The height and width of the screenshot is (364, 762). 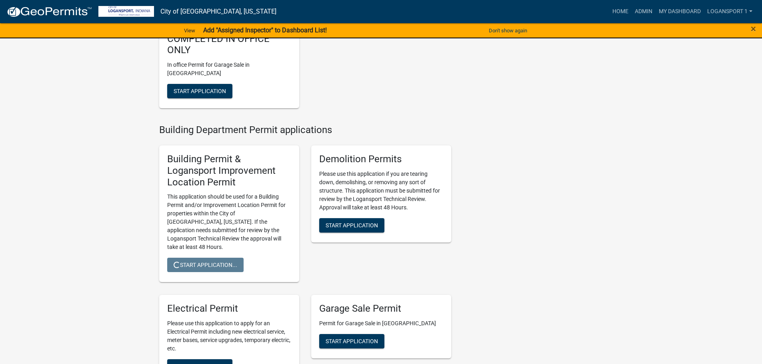 I want to click on p: Please use this application if you are tearing down, demolishing, or removing any sort of structu..., so click(x=381, y=191).